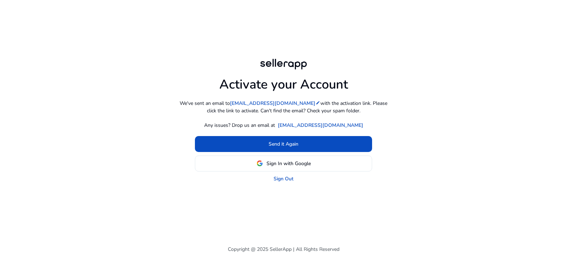 Image resolution: width=567 pixels, height=259 pixels. Describe the element at coordinates (283, 178) in the screenshot. I see `a: Sign Out` at that location.